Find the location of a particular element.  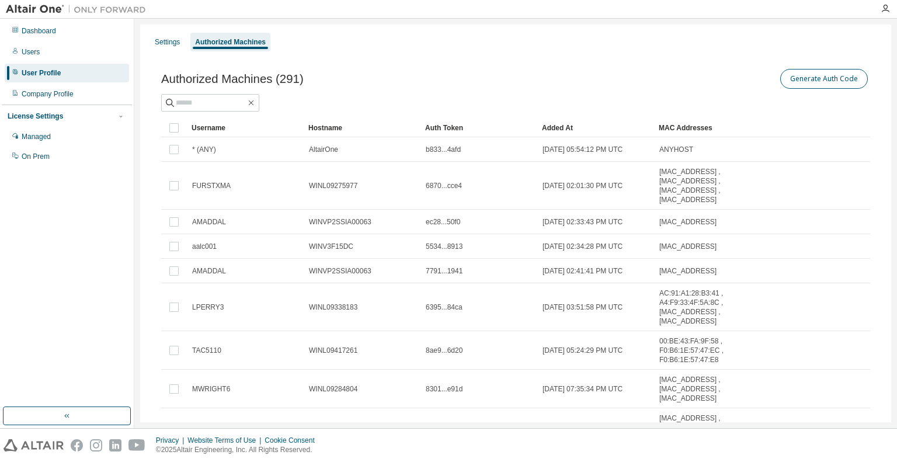

span: 5534...8913 is located at coordinates (444, 246).